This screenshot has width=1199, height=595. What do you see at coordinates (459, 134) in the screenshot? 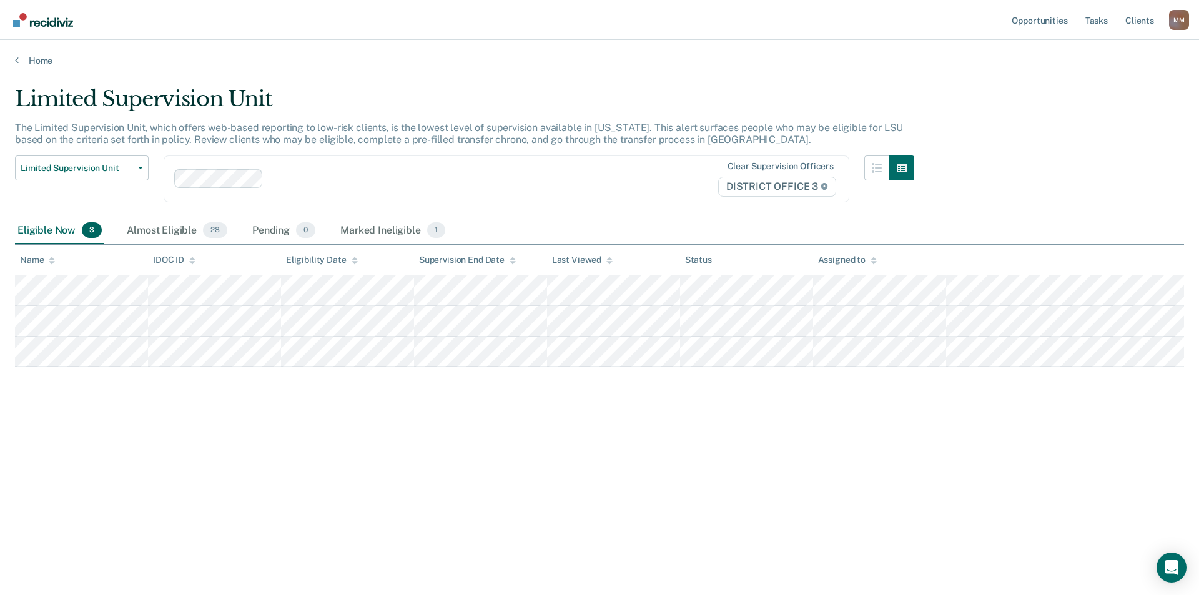
I see `p: The Limited Supervision Unit, which offers web-based reporting to low-risk clients, is the lowest...` at bounding box center [459, 134].